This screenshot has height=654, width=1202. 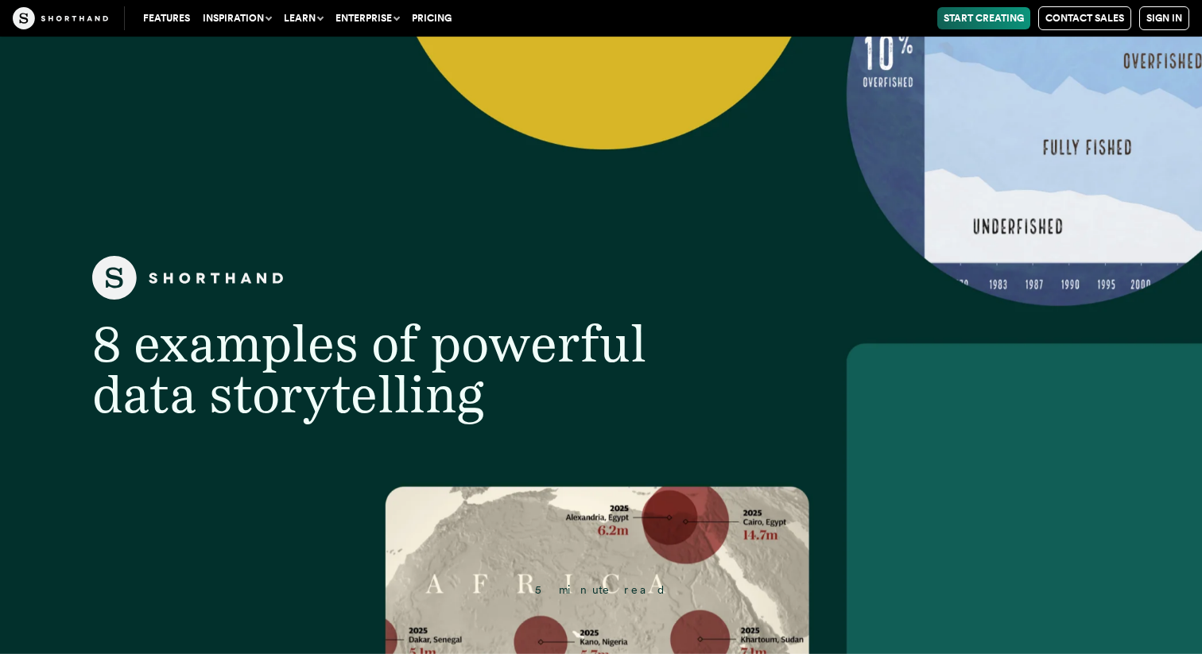 I want to click on span: 5 minute read, so click(x=601, y=590).